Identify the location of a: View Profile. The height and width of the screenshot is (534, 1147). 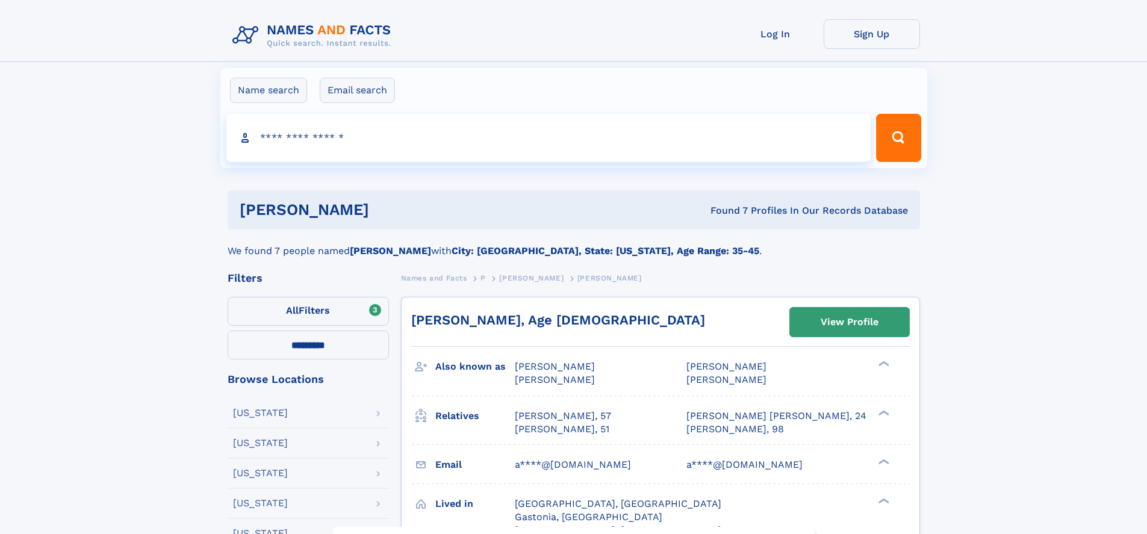
(850, 322).